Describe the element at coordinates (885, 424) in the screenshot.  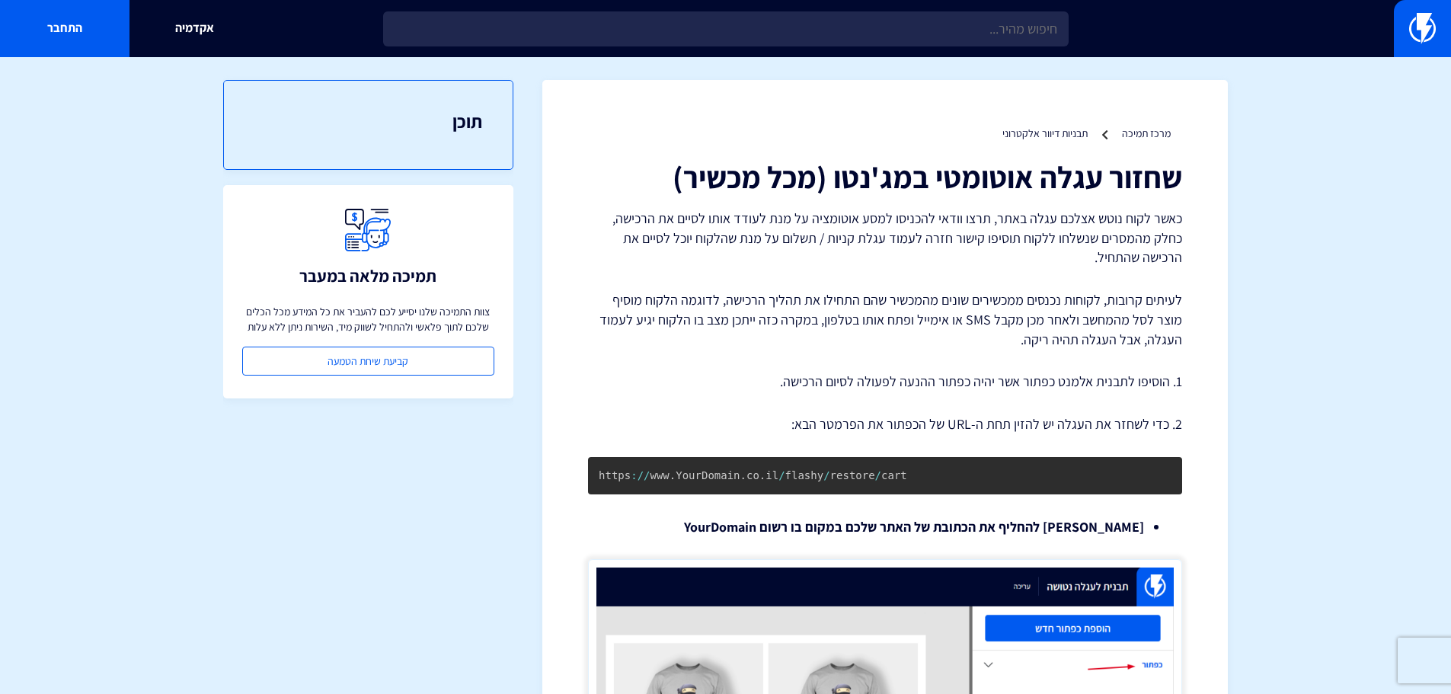
I see `p: 2. כדי לשחזר את העגלה יש להזין תחת ה-URL של הכפתור את הפרמטר הבא:` at that location.